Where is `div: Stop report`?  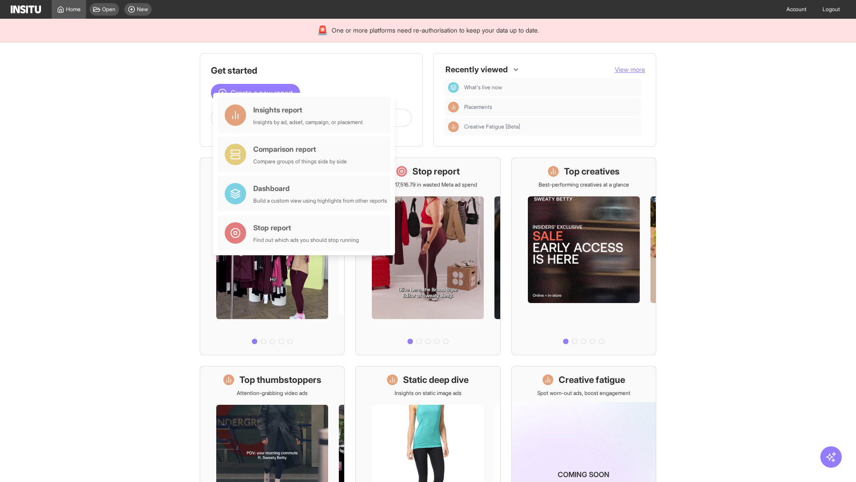 div: Stop report is located at coordinates (306, 227).